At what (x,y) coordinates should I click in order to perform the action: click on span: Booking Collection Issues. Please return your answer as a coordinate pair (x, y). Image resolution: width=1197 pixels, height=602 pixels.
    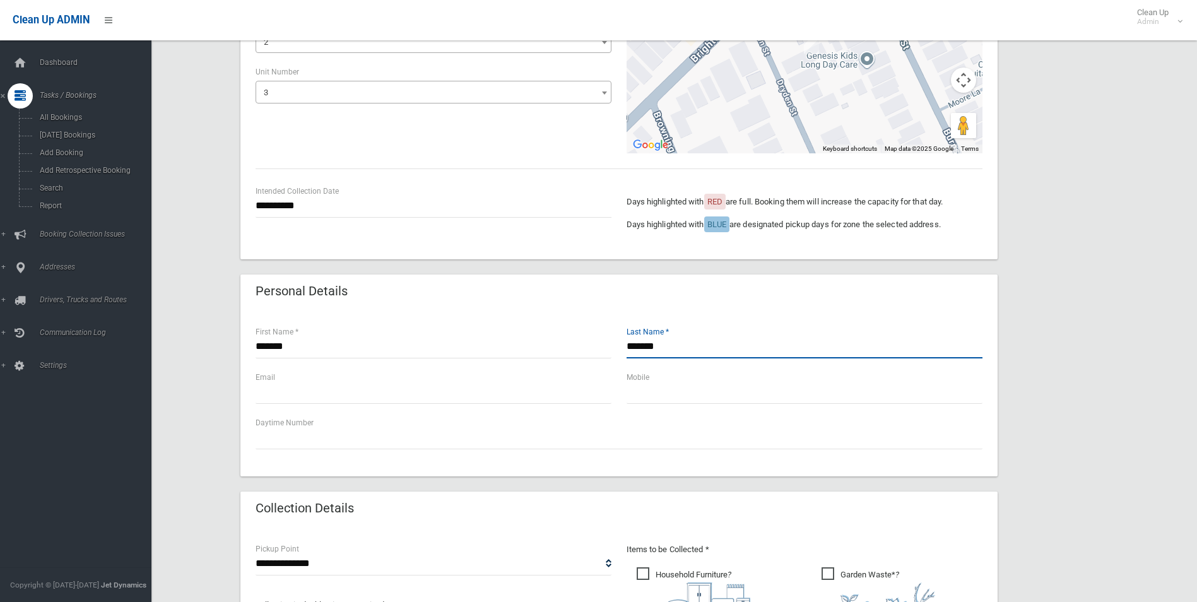
    Looking at the image, I should click on (98, 234).